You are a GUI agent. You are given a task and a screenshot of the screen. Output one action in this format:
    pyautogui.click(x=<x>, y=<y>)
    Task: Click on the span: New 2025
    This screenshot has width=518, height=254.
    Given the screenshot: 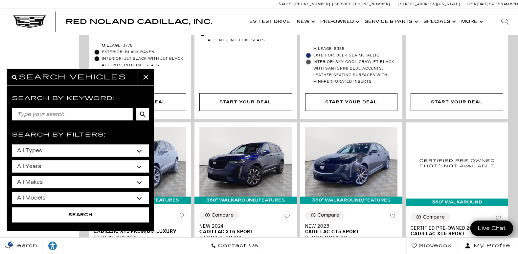 What is the action you would take?
    pyautogui.click(x=349, y=226)
    